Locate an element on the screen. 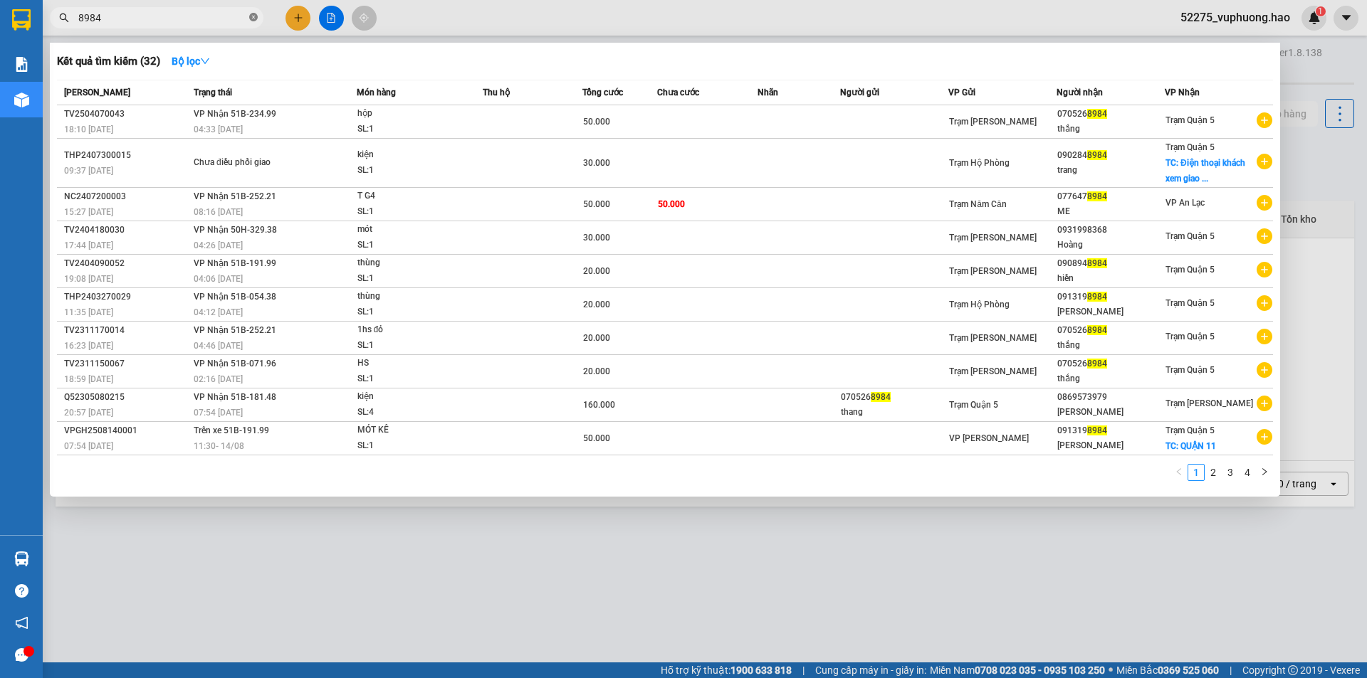  div: THP2403270029 is located at coordinates (127, 297).